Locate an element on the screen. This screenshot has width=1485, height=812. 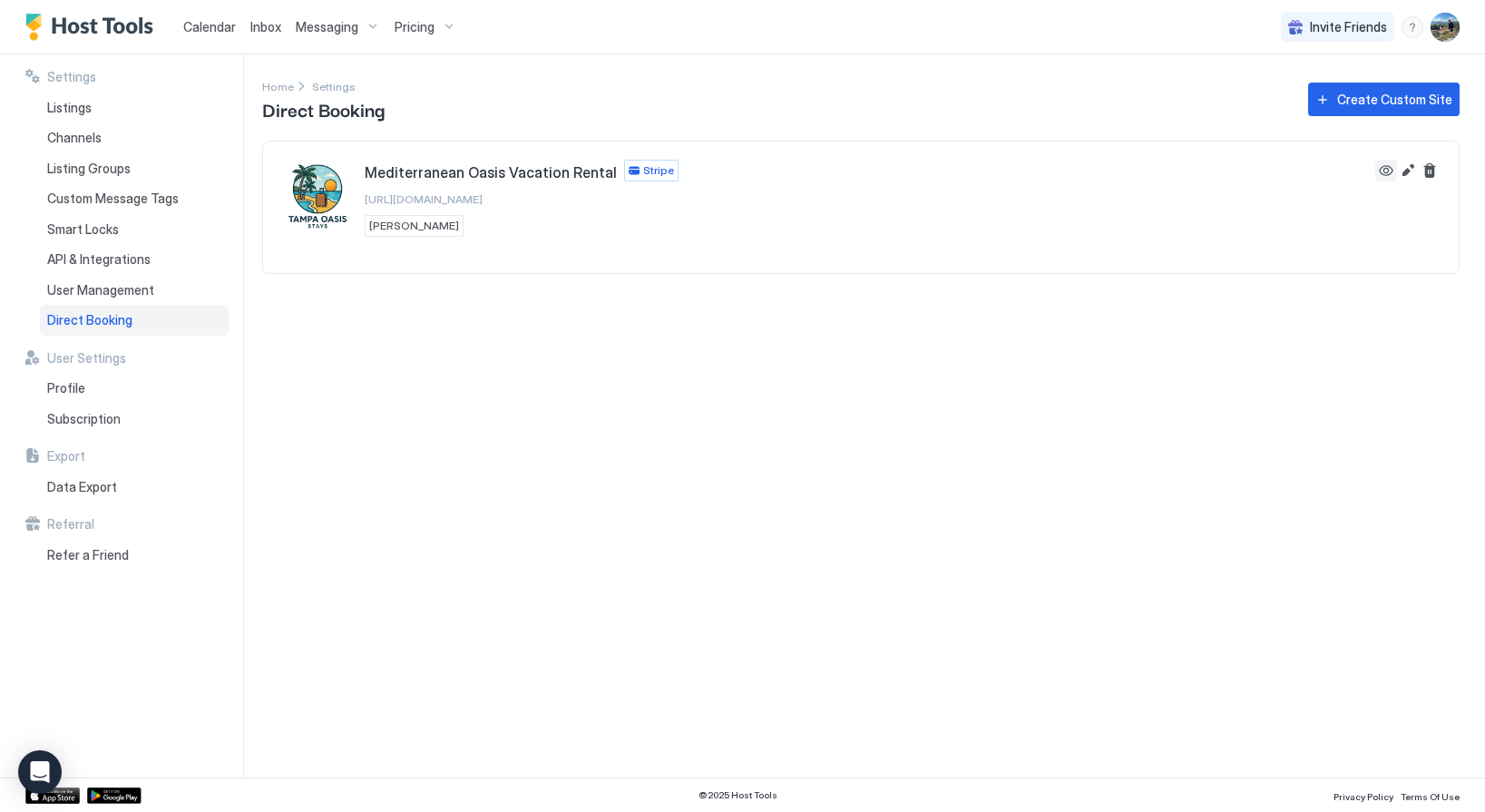
a: Custom Message Tags is located at coordinates (134, 198).